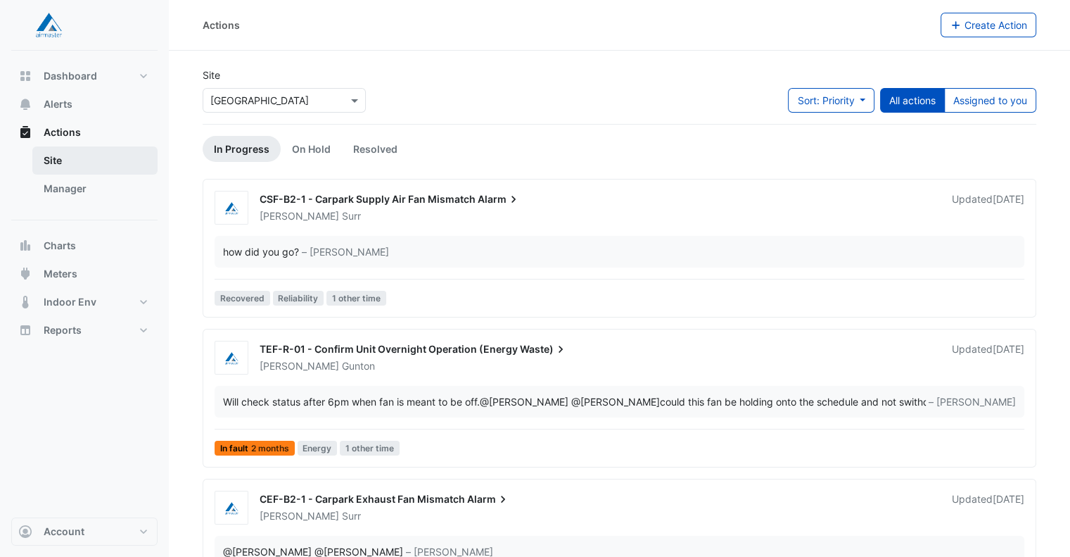 Image resolution: width=1070 pixels, height=557 pixels. Describe the element at coordinates (1009, 498) in the screenshot. I see `span: Wed 20-Aug-2025 10:10 AEST` at that location.